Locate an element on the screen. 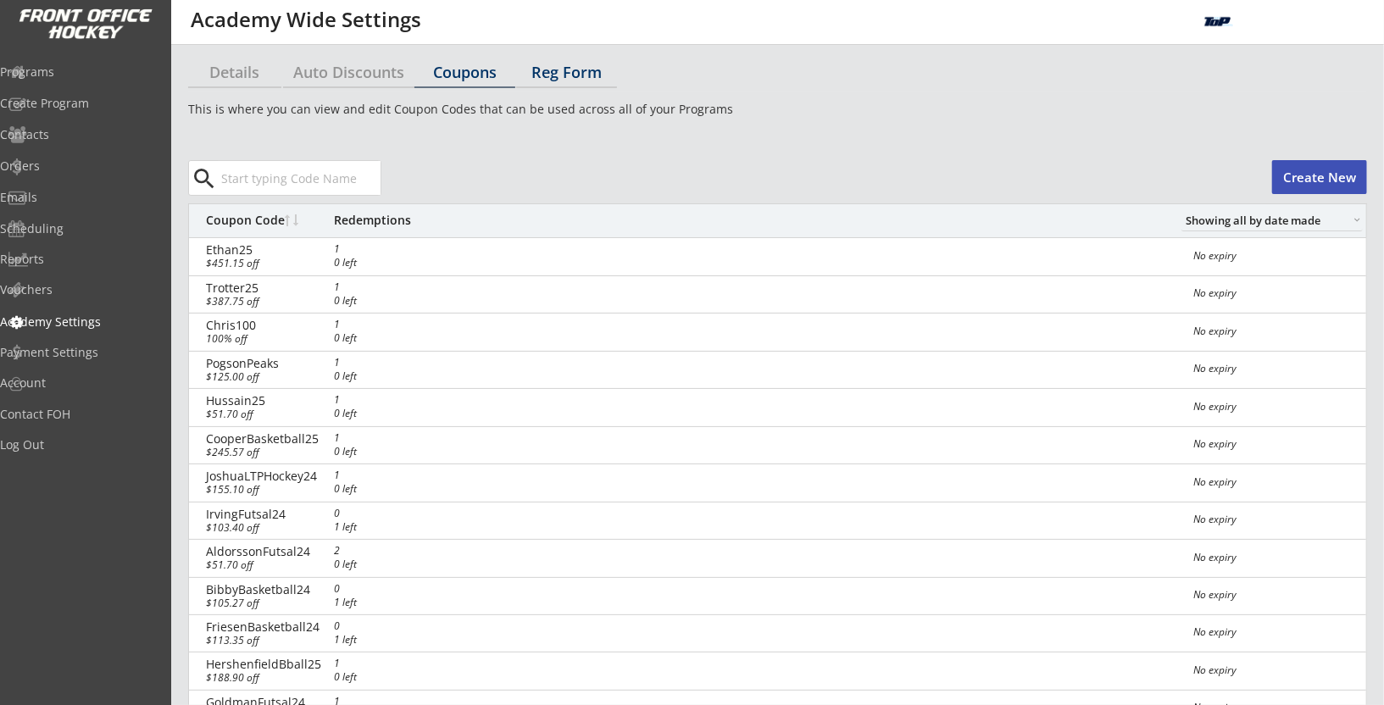 This screenshot has height=705, width=1384. div: $188.90 off is located at coordinates (296, 678).